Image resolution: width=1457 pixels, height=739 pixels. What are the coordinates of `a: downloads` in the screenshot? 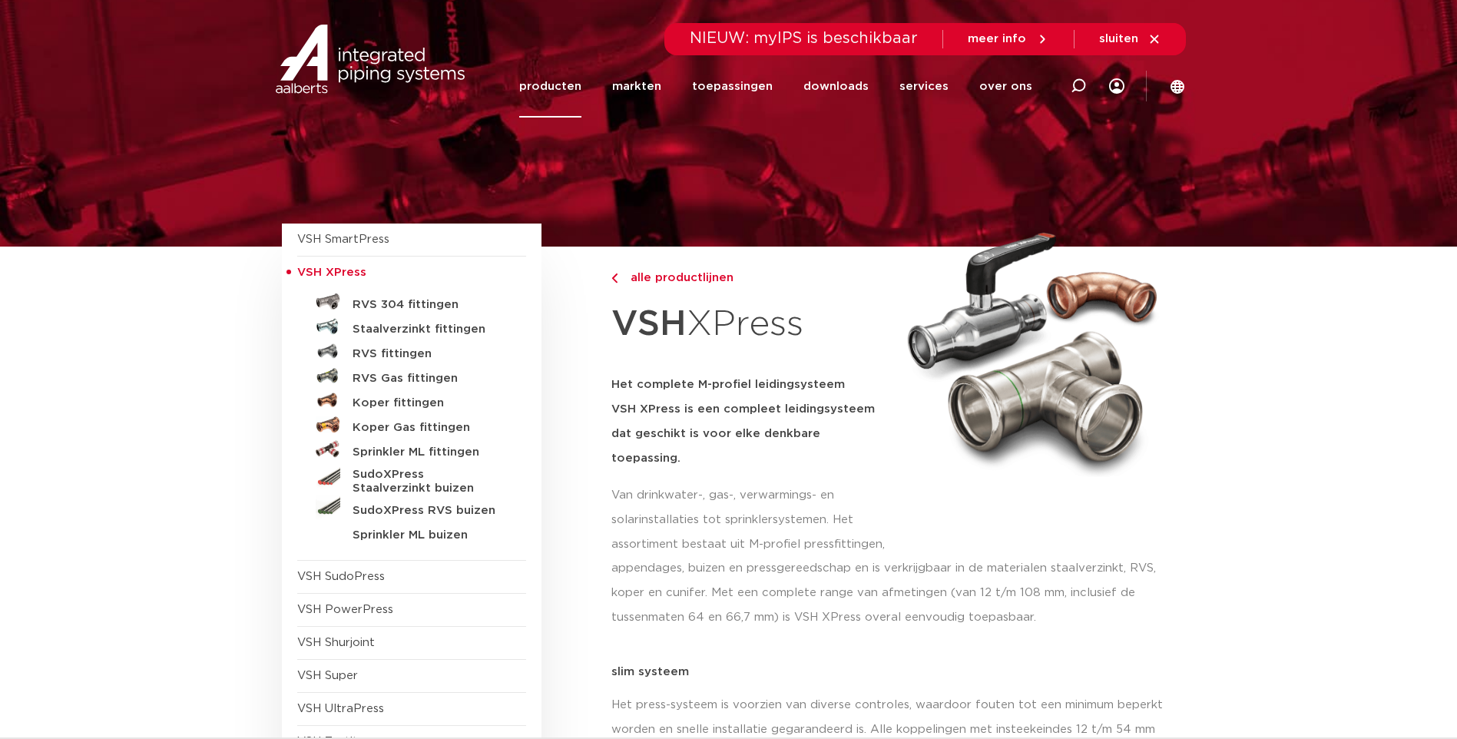 It's located at (836, 86).